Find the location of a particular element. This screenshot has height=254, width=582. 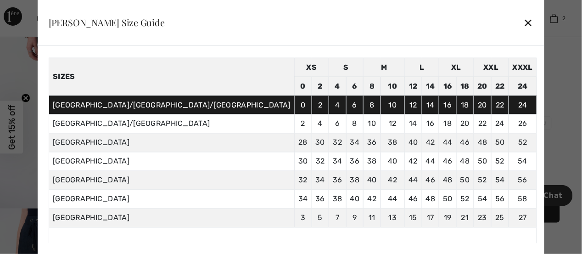

td: XXXL is located at coordinates (523, 67).